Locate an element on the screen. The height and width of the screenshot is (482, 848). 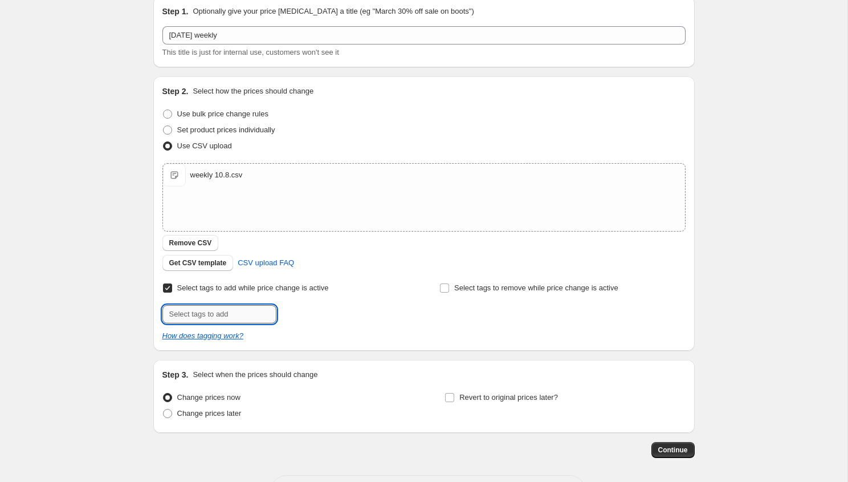
span: Select tags to remove while price change is active is located at coordinates (536, 287).